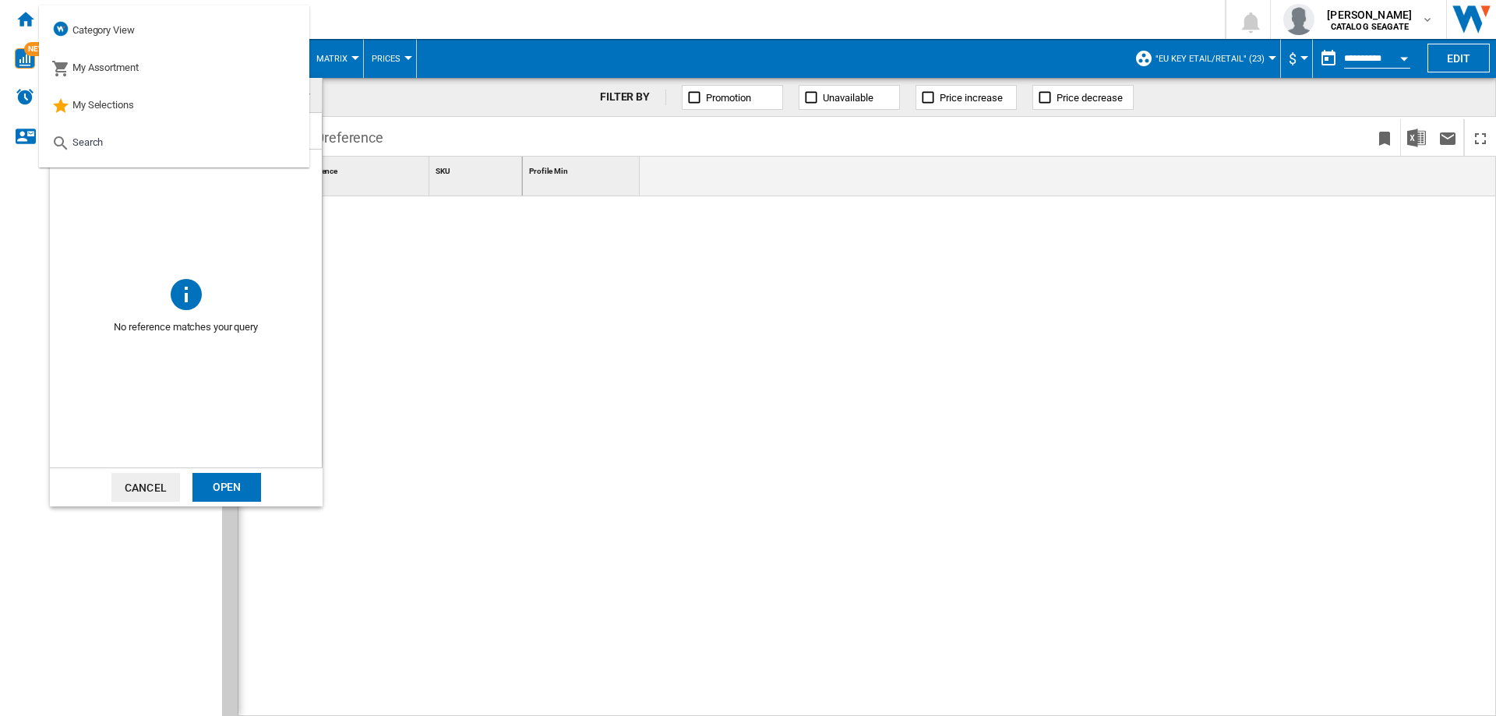 The width and height of the screenshot is (1496, 716). Describe the element at coordinates (105, 67) in the screenshot. I see `span: My Assortment` at that location.